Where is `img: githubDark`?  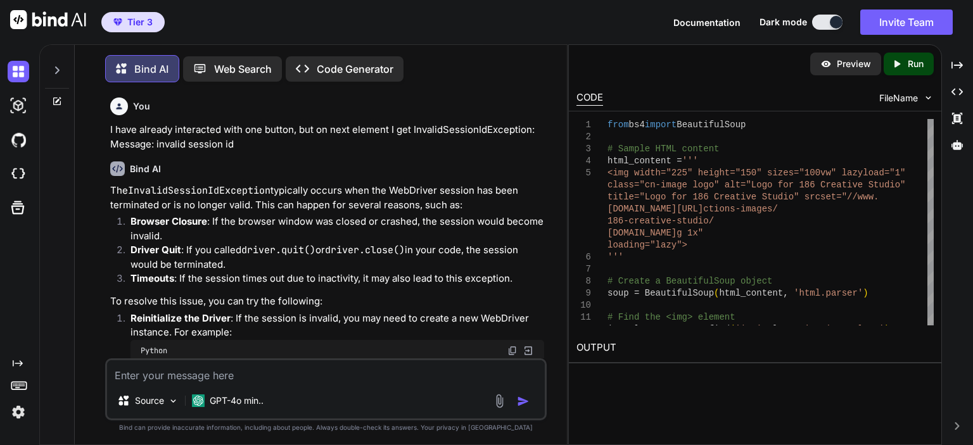
img: githubDark is located at coordinates (18, 140).